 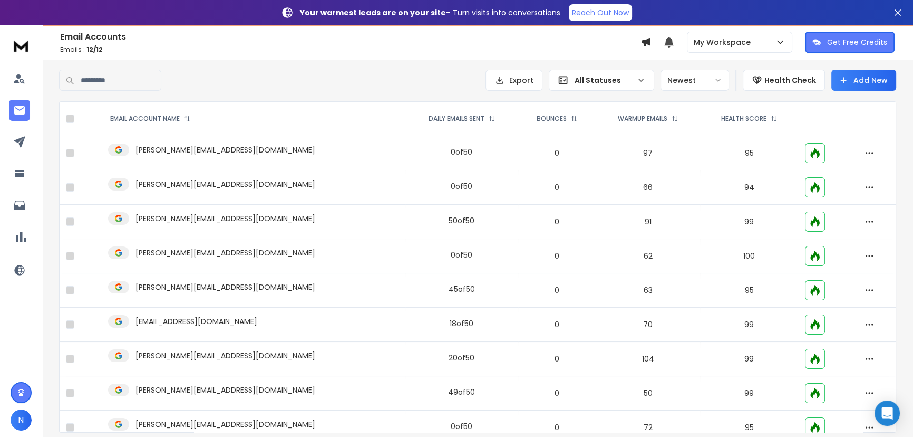 What do you see at coordinates (850, 42) in the screenshot?
I see `button: Get Free Credits` at bounding box center [850, 42].